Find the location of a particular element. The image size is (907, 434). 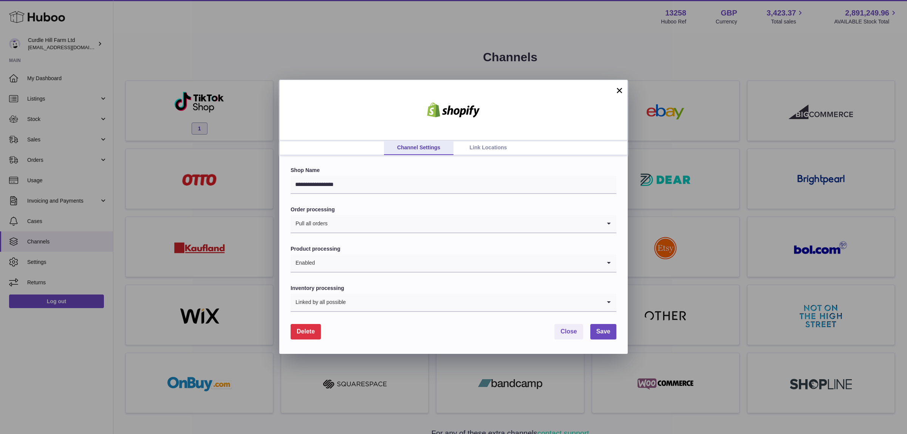

label: Shop Name is located at coordinates (453, 170).